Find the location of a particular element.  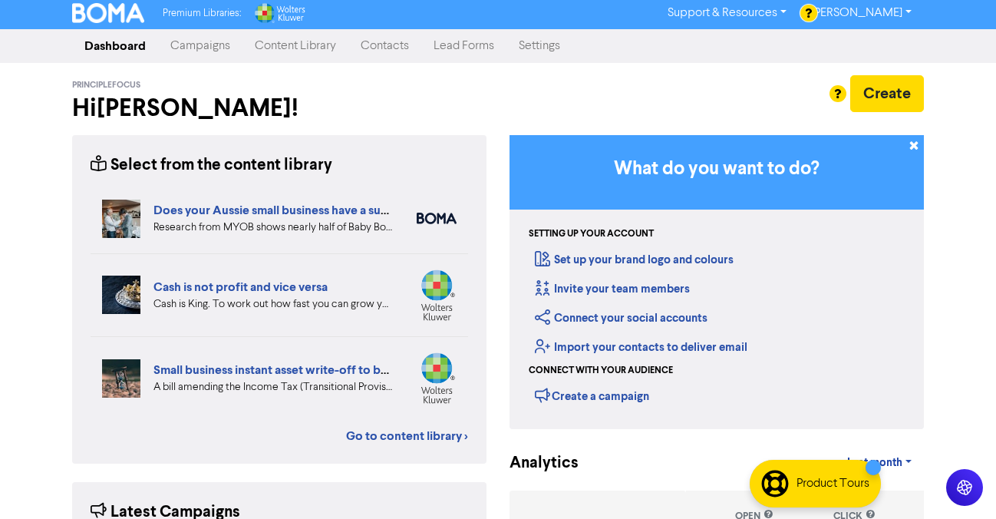

img: Wolters Kluwer is located at coordinates (279, 13).